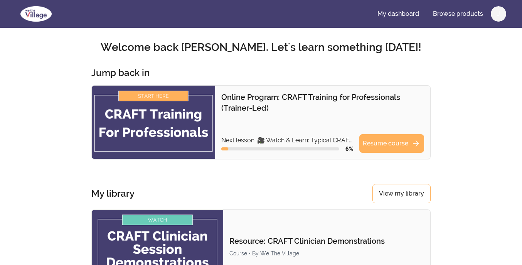  What do you see at coordinates (326, 253) in the screenshot?
I see `div: Course • By We The Village` at bounding box center [326, 253].